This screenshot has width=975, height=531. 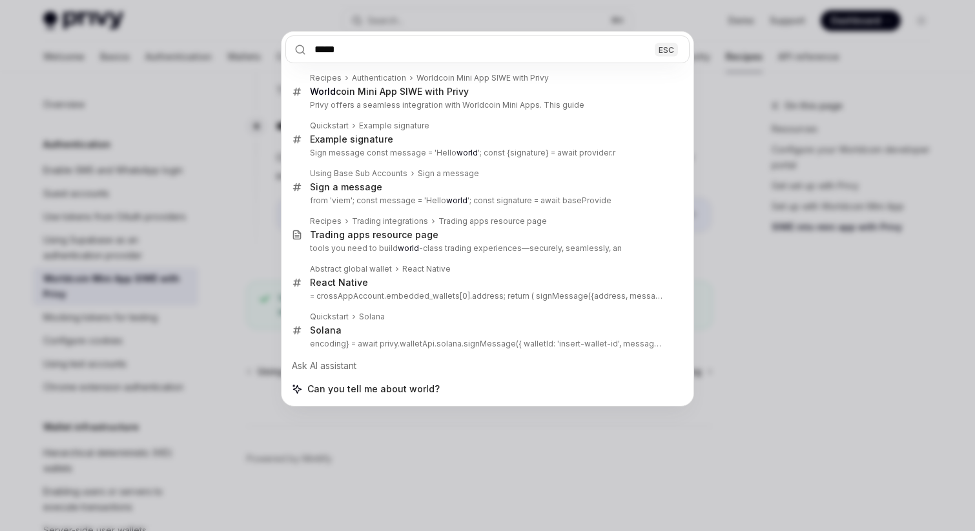 What do you see at coordinates (486, 105) in the screenshot?
I see `p: Privy offers a seamless integration with Worldcoin Mini Apps. This guide` at bounding box center [486, 105].